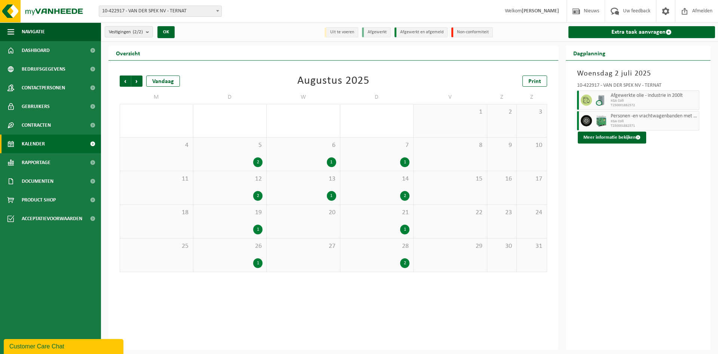 The height and width of the screenshot is (354, 718). What do you see at coordinates (502, 112) in the screenshot?
I see `span: 2` at bounding box center [502, 112].